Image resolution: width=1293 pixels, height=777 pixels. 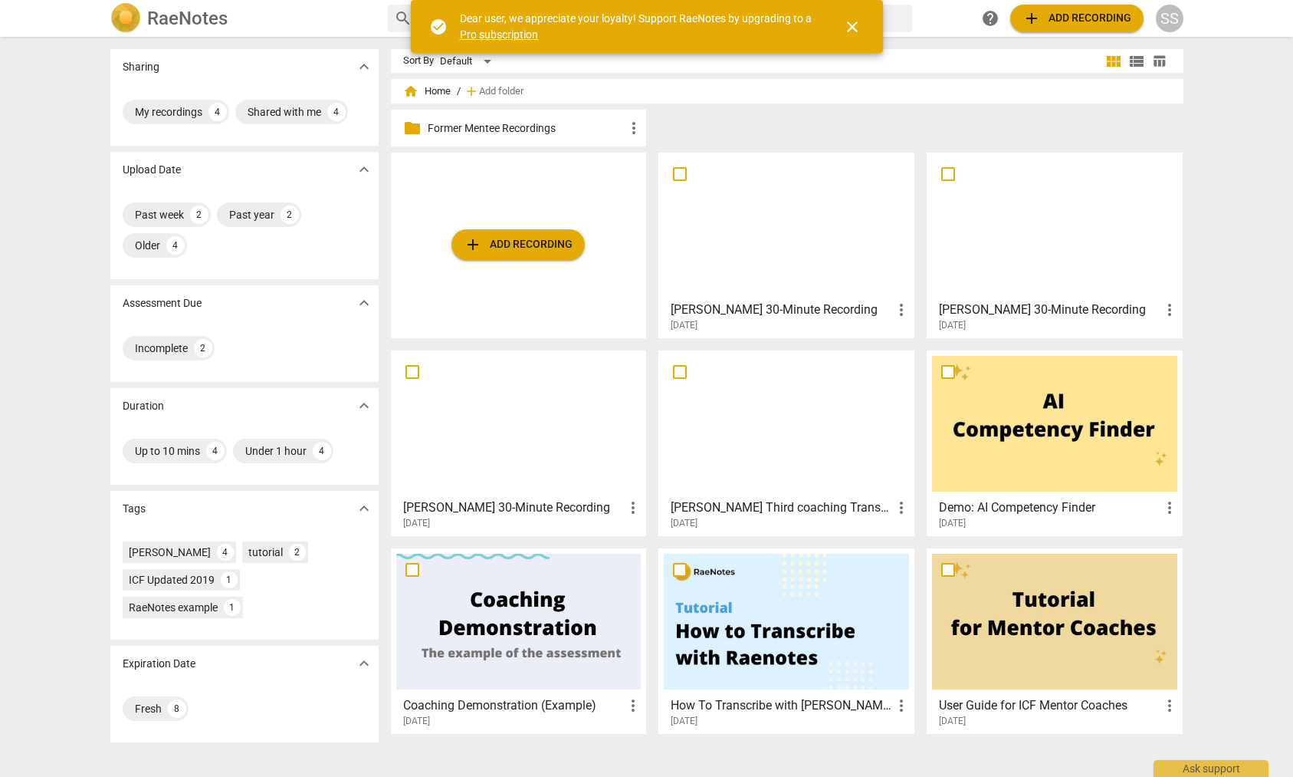 What do you see at coordinates (501, 91) in the screenshot?
I see `span: Add folder` at bounding box center [501, 91].